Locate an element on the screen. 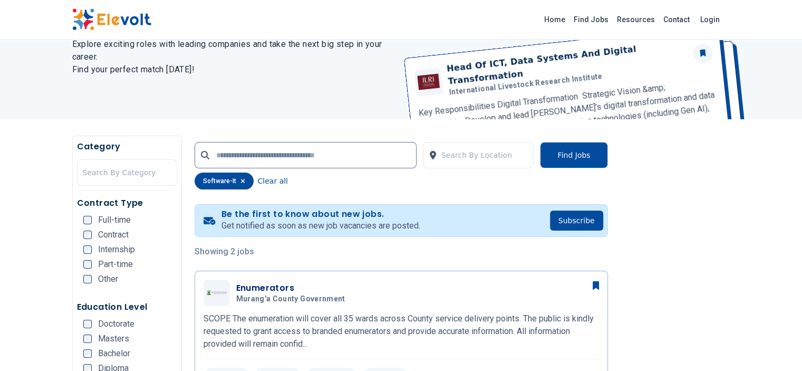 The image size is (802, 371). h3: Enumerators is located at coordinates (293, 288).